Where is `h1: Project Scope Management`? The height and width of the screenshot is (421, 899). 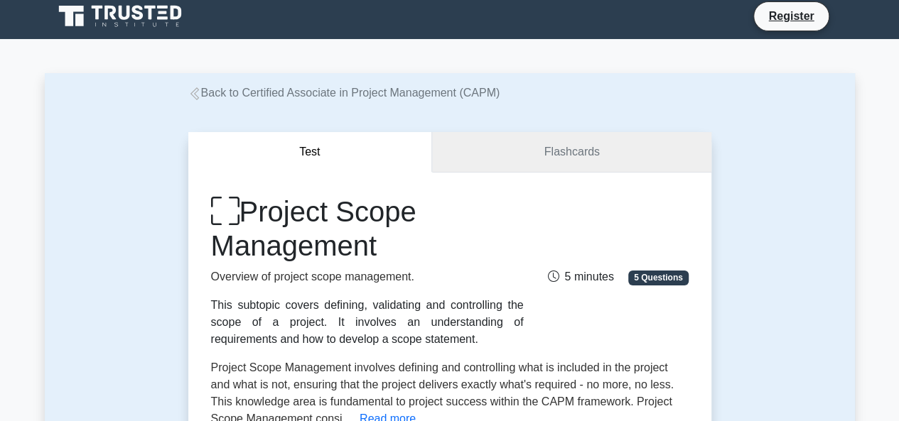
h1: Project Scope Management is located at coordinates (367, 229).